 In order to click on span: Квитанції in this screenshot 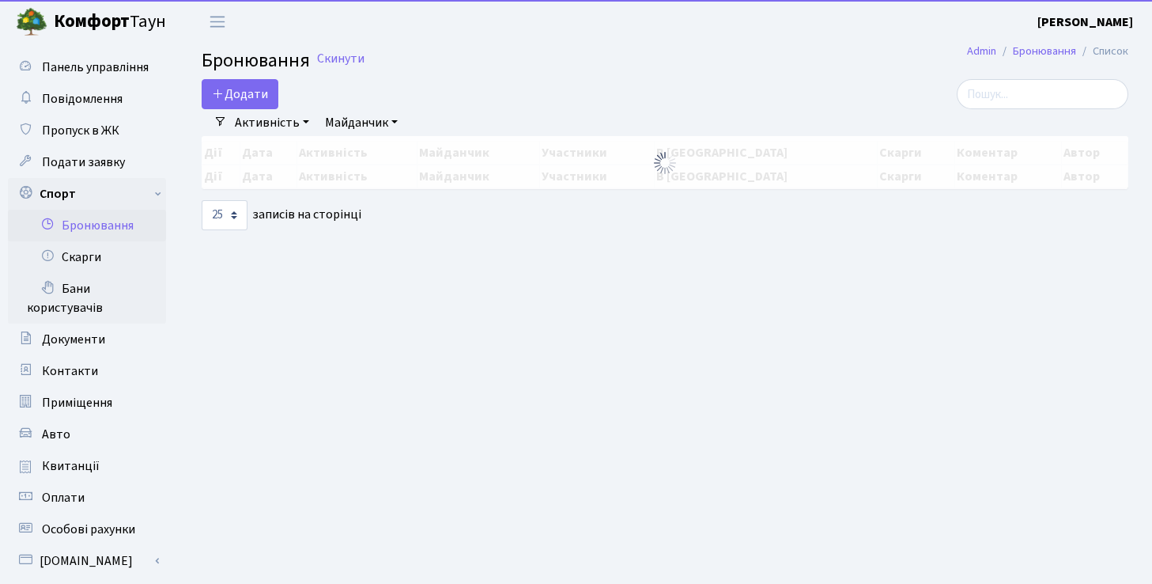, I will do `click(70, 466)`.